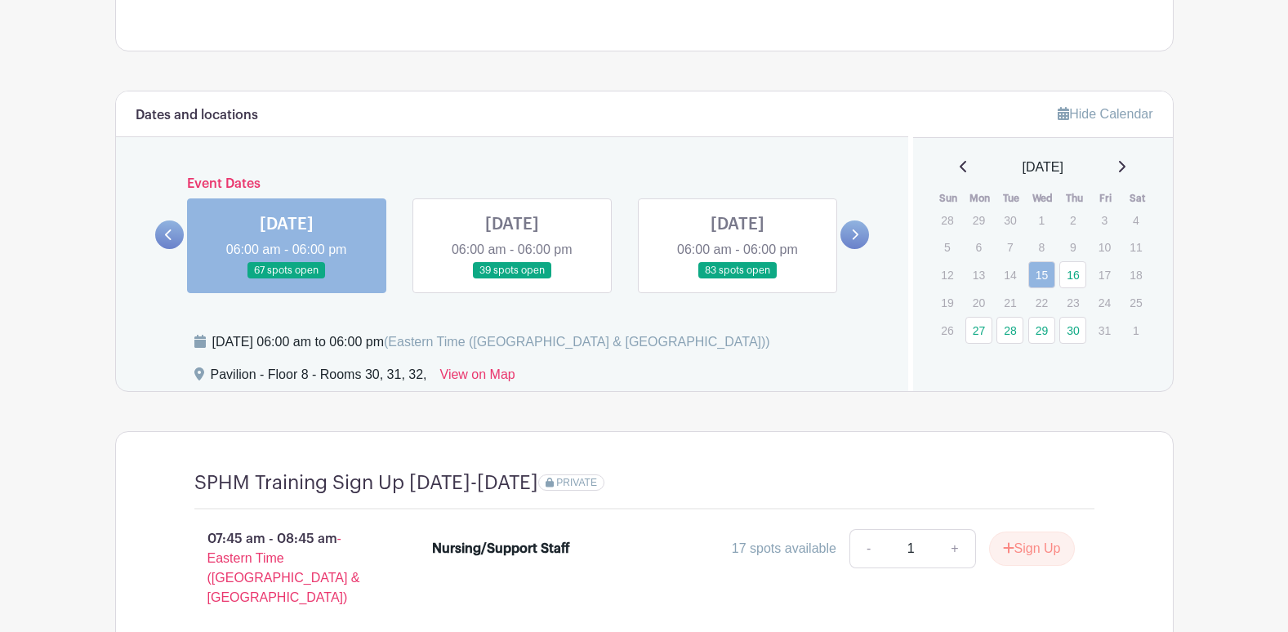 Image resolution: width=1288 pixels, height=632 pixels. What do you see at coordinates (947, 274) in the screenshot?
I see `p: 12` at bounding box center [947, 274].